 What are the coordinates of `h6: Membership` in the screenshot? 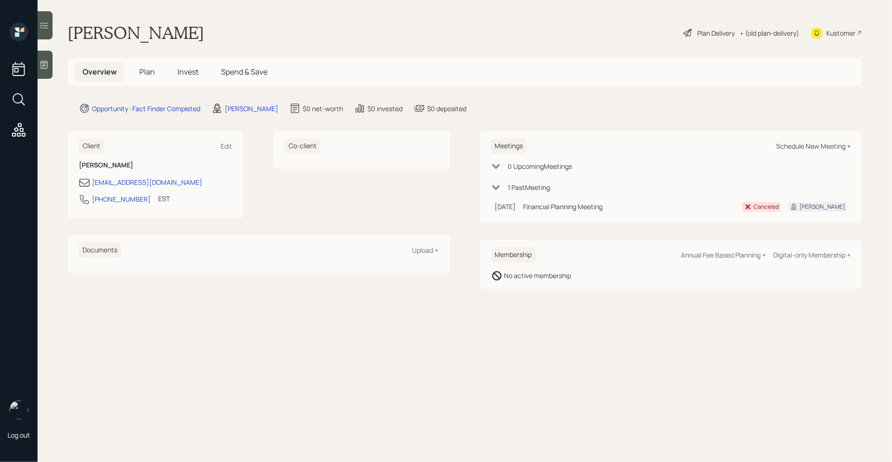 It's located at (513, 255).